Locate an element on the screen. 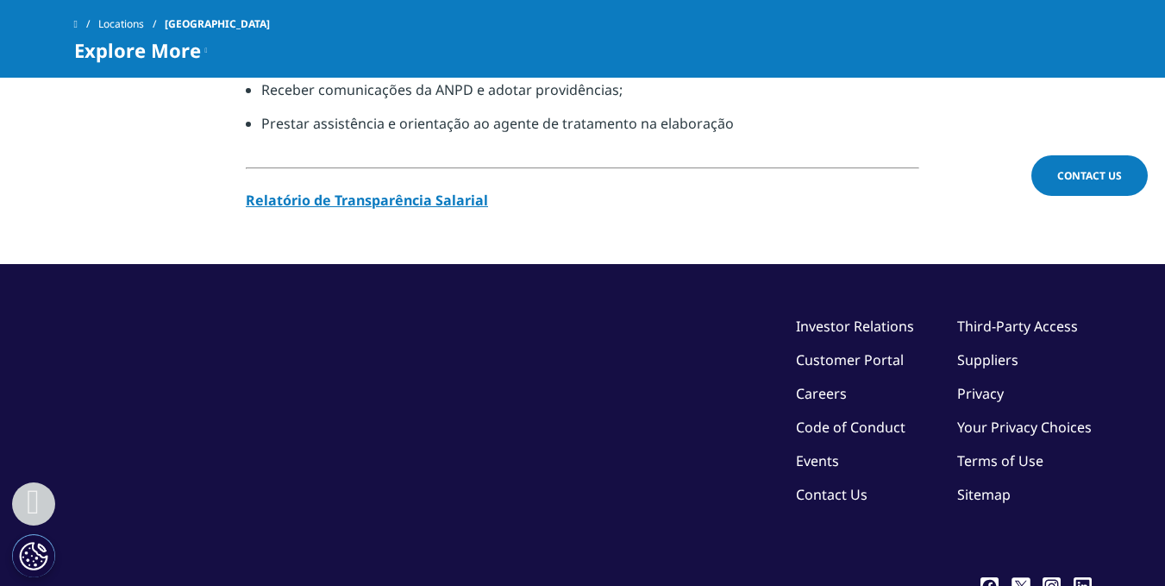 This screenshot has height=586, width=1165. a: Terms of Use is located at coordinates (1001, 461).